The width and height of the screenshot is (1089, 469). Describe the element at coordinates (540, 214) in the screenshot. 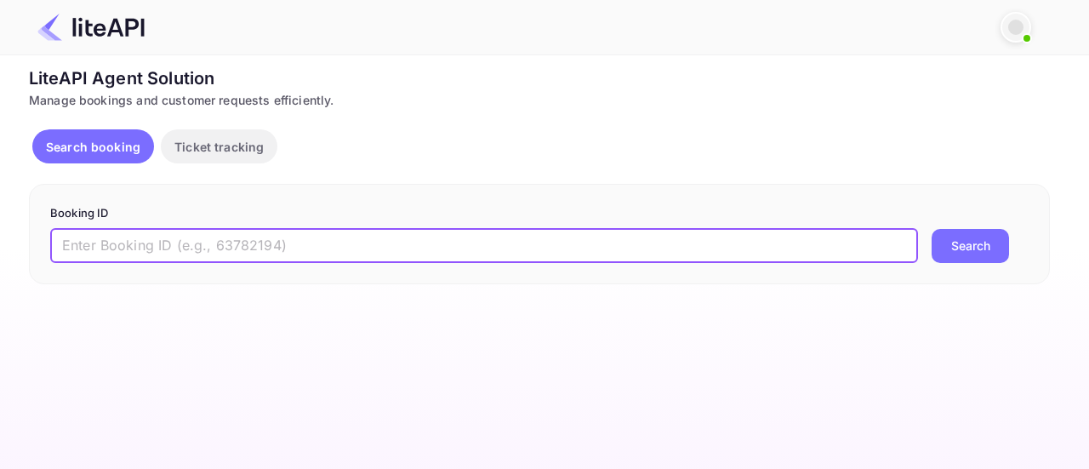

I see `p: Booking ID` at that location.